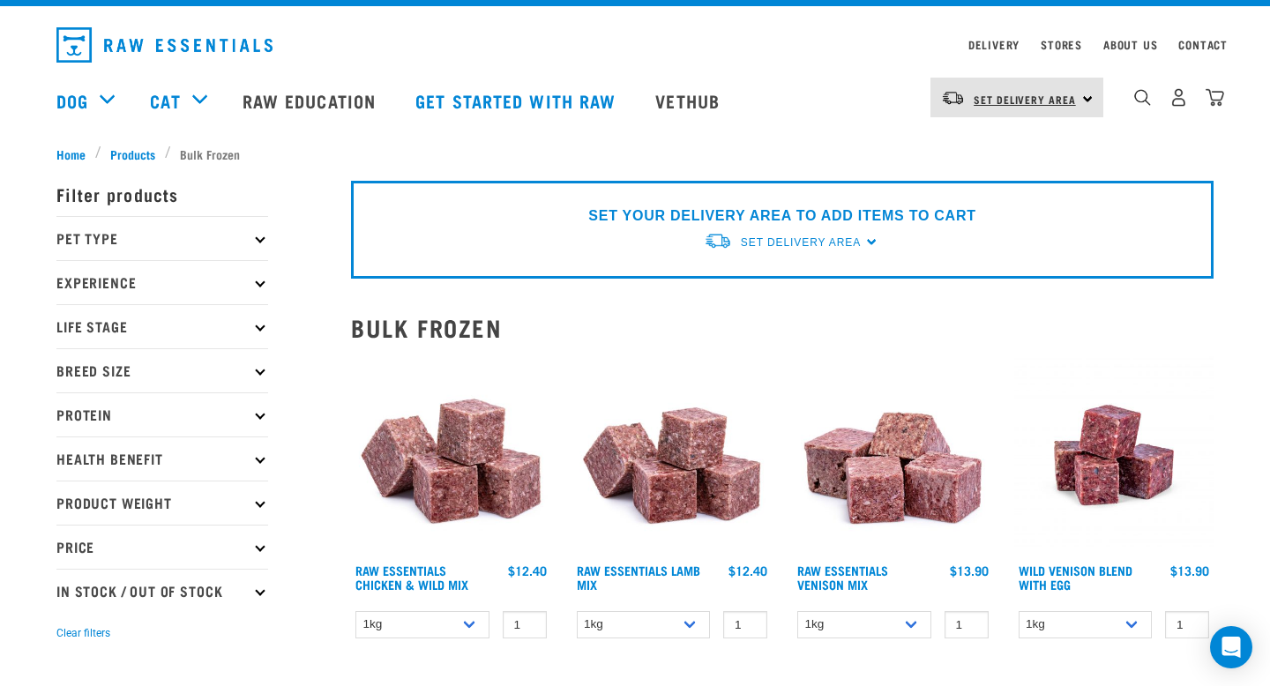 The image size is (1270, 686). Describe the element at coordinates (672, 455) in the screenshot. I see `img: ?1041 RE Lamb Mix 01` at that location.